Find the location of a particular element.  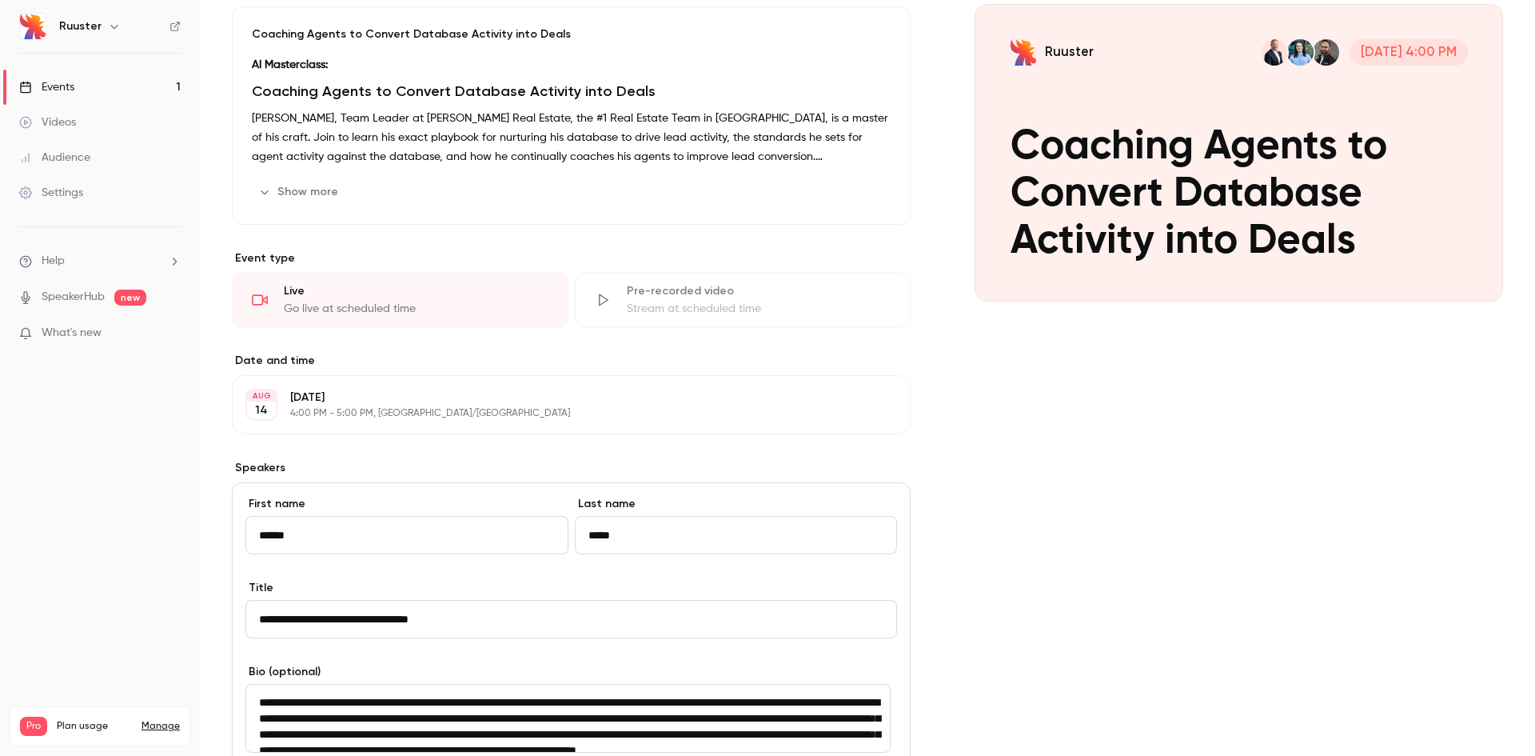

label: Speakers is located at coordinates (571, 468).